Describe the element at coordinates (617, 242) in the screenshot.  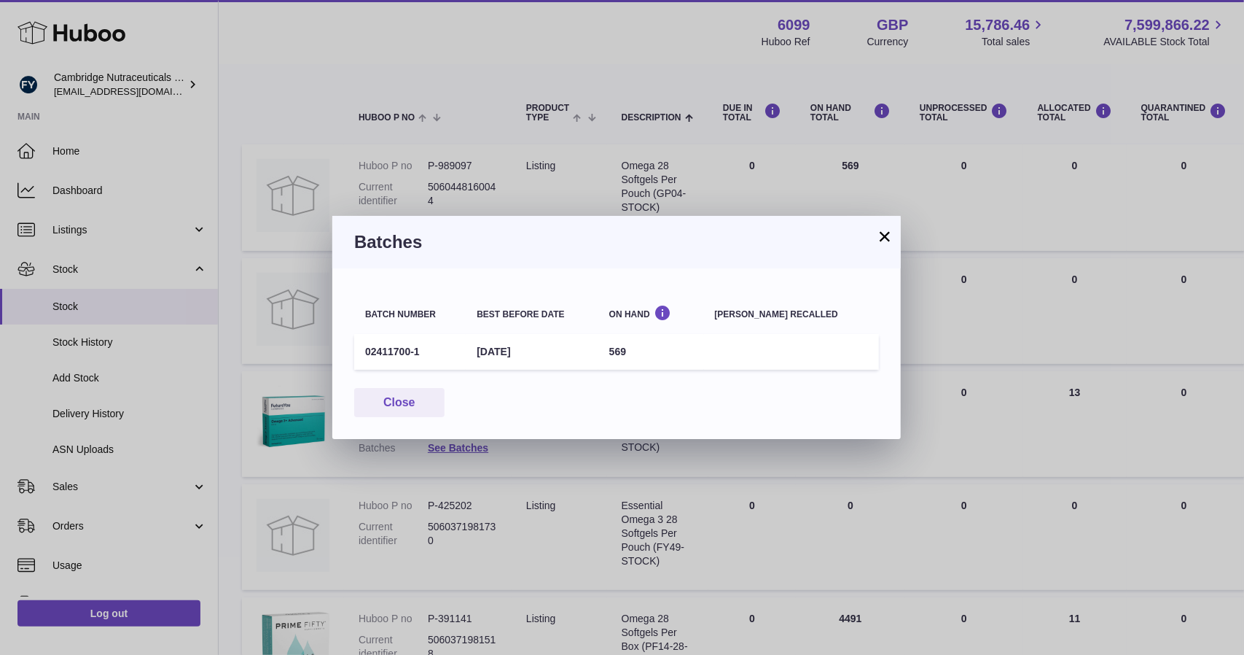
I see `h3: Batches` at that location.